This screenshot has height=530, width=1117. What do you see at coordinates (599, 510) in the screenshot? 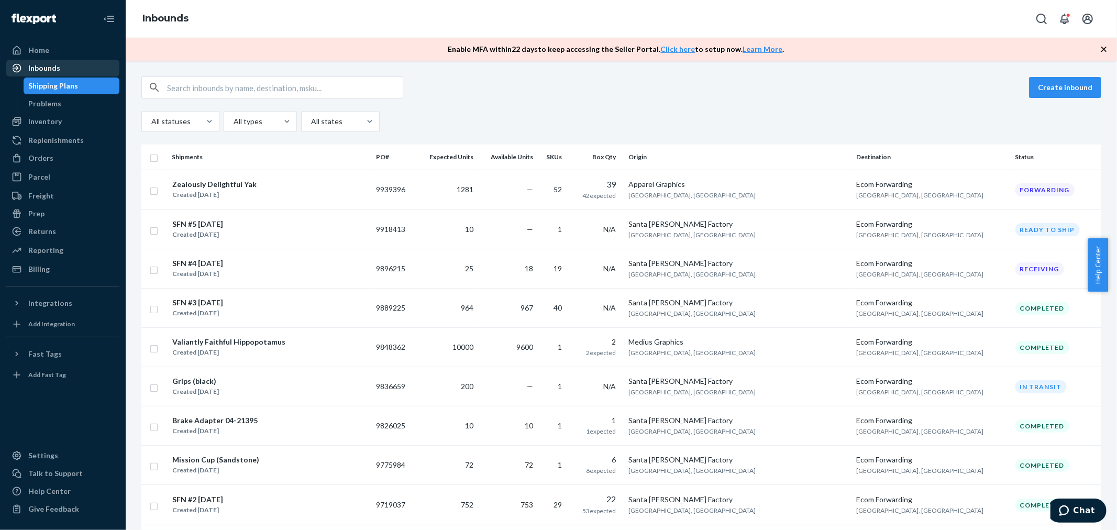
I see `span: 53 expected` at bounding box center [599, 510].